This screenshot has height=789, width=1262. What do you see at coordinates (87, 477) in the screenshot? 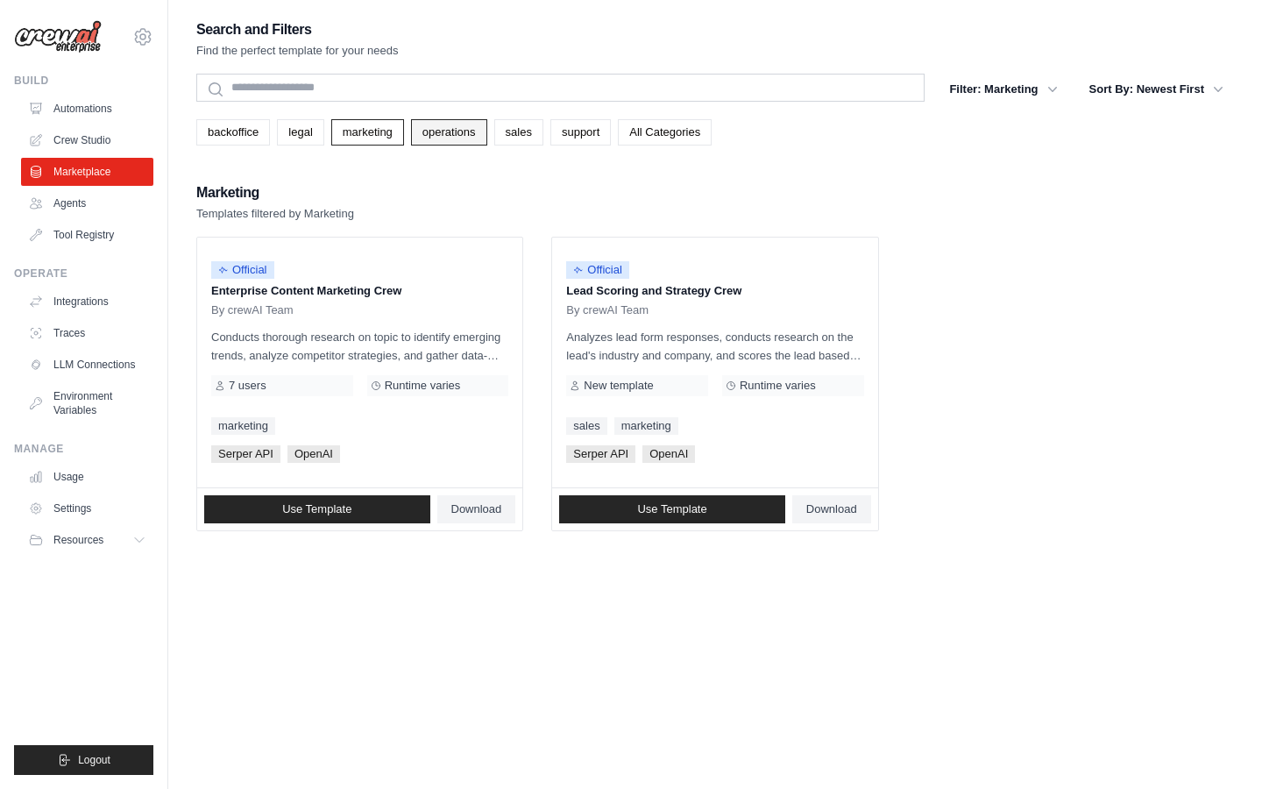
I see `a: Usage` at bounding box center [87, 477].